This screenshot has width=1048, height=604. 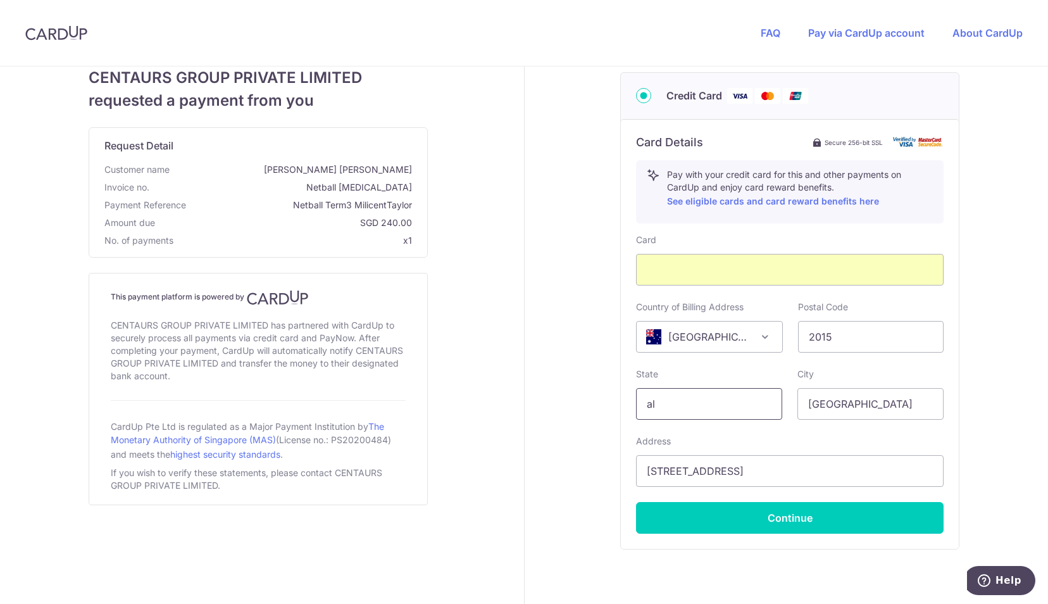 I want to click on label: Postal Code, so click(x=823, y=307).